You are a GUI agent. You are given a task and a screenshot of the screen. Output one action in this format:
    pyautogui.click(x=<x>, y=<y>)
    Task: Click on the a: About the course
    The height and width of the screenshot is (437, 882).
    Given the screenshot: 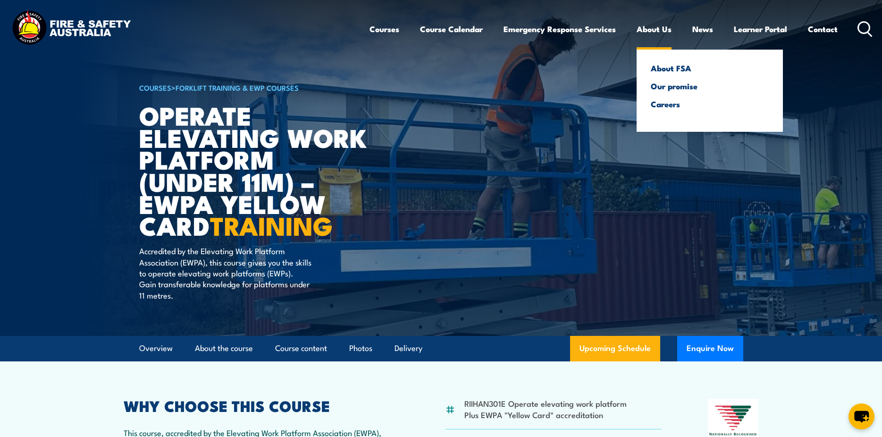 What is the action you would take?
    pyautogui.click(x=224, y=348)
    